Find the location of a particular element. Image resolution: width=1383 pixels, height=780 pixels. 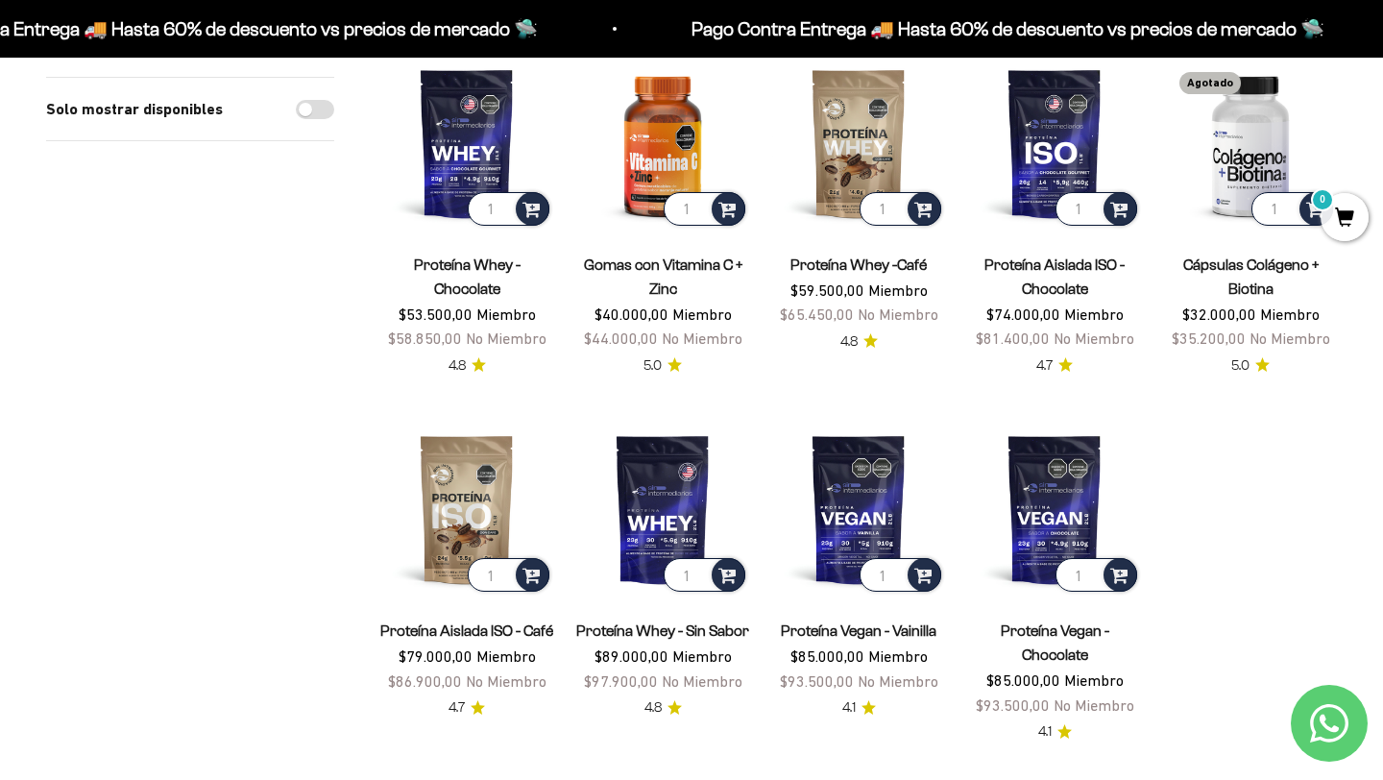

a: Gomas con Vitamina C + Zinc is located at coordinates (663, 277).